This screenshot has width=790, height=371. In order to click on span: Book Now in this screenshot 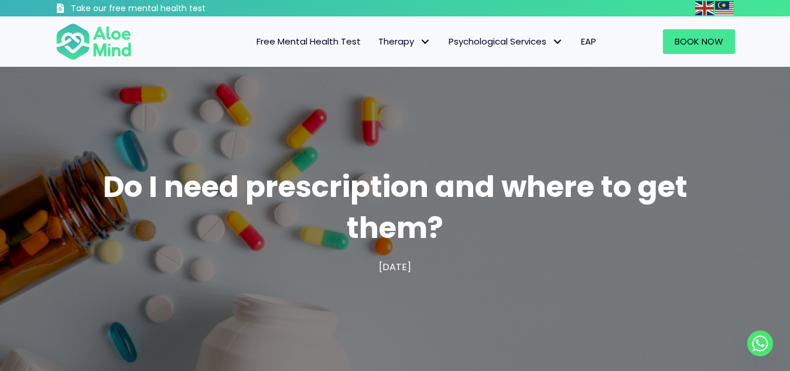, I will do `click(698, 41)`.